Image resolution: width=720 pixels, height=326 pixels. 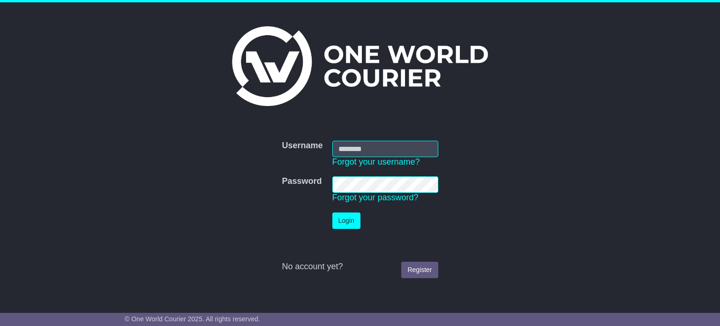 What do you see at coordinates (359, 267) in the screenshot?
I see `div: No account yet?` at bounding box center [359, 267].